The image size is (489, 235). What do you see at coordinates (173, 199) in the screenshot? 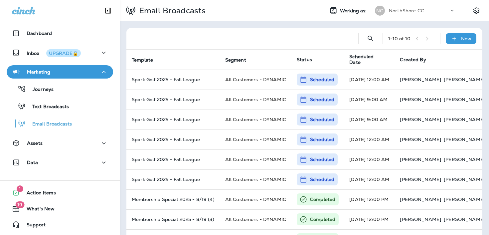
I see `p: Membership Special 2025 - 8/19 (4)` at bounding box center [173, 199].